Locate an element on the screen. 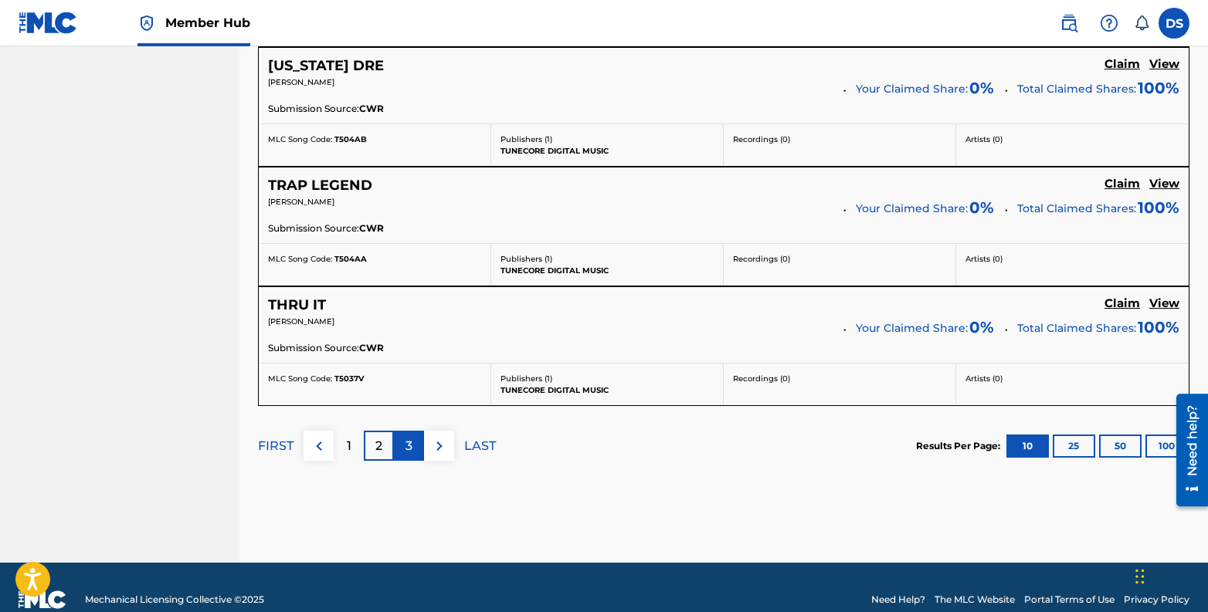 The height and width of the screenshot is (612, 1208). h5: TRAP LEGEND is located at coordinates (320, 185).